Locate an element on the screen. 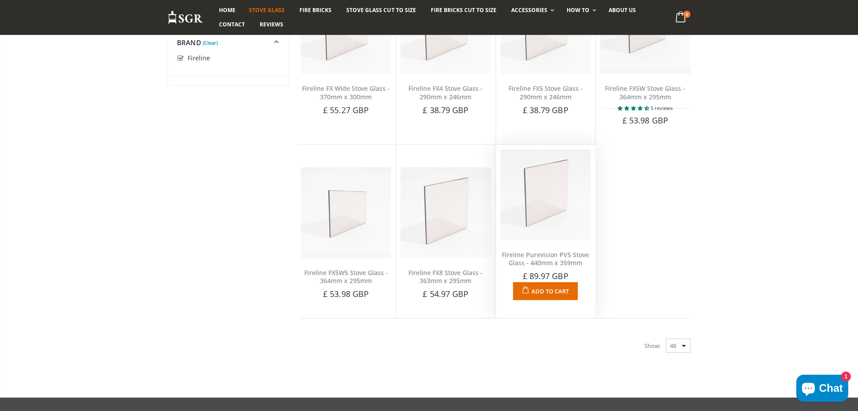 This screenshot has height=411, width=858. a: Fireline FX5 Stove Glass - 290mm x 246mm is located at coordinates (545, 92).